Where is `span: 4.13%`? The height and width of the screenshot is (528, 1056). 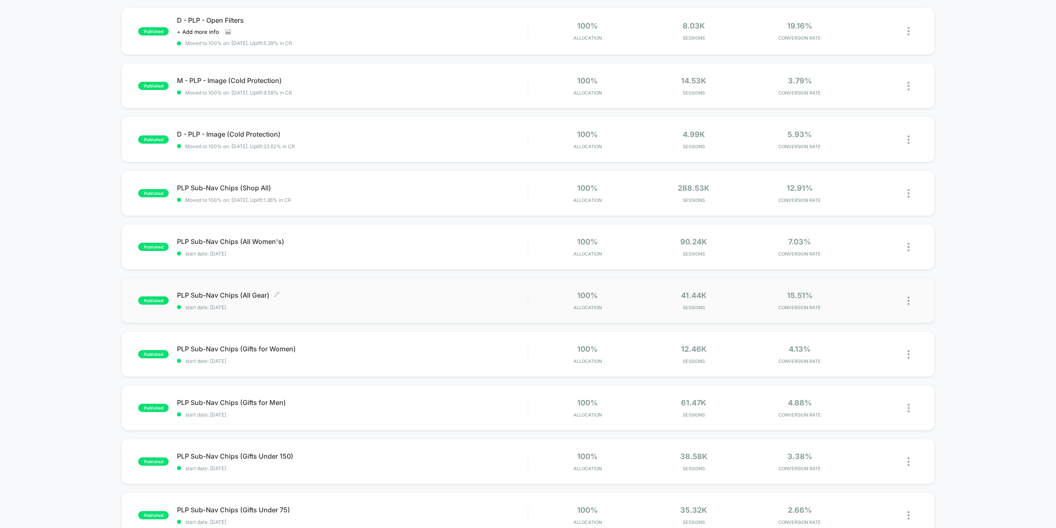 span: 4.13% is located at coordinates (799, 349).